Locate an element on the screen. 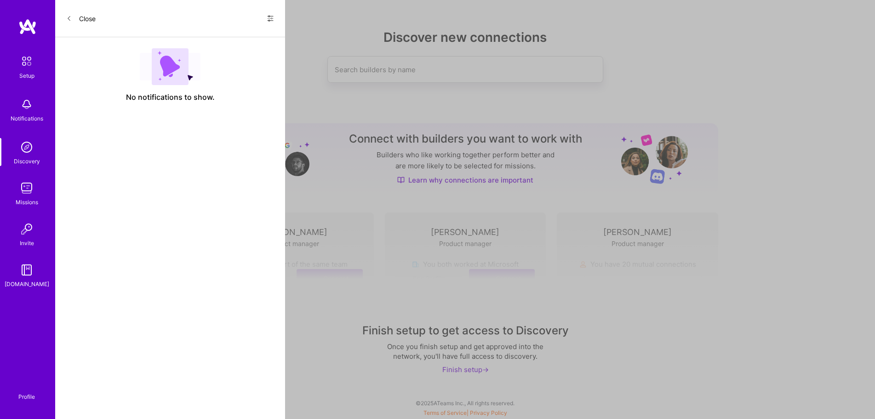 This screenshot has height=419, width=875. div: Notifications is located at coordinates (27, 118).